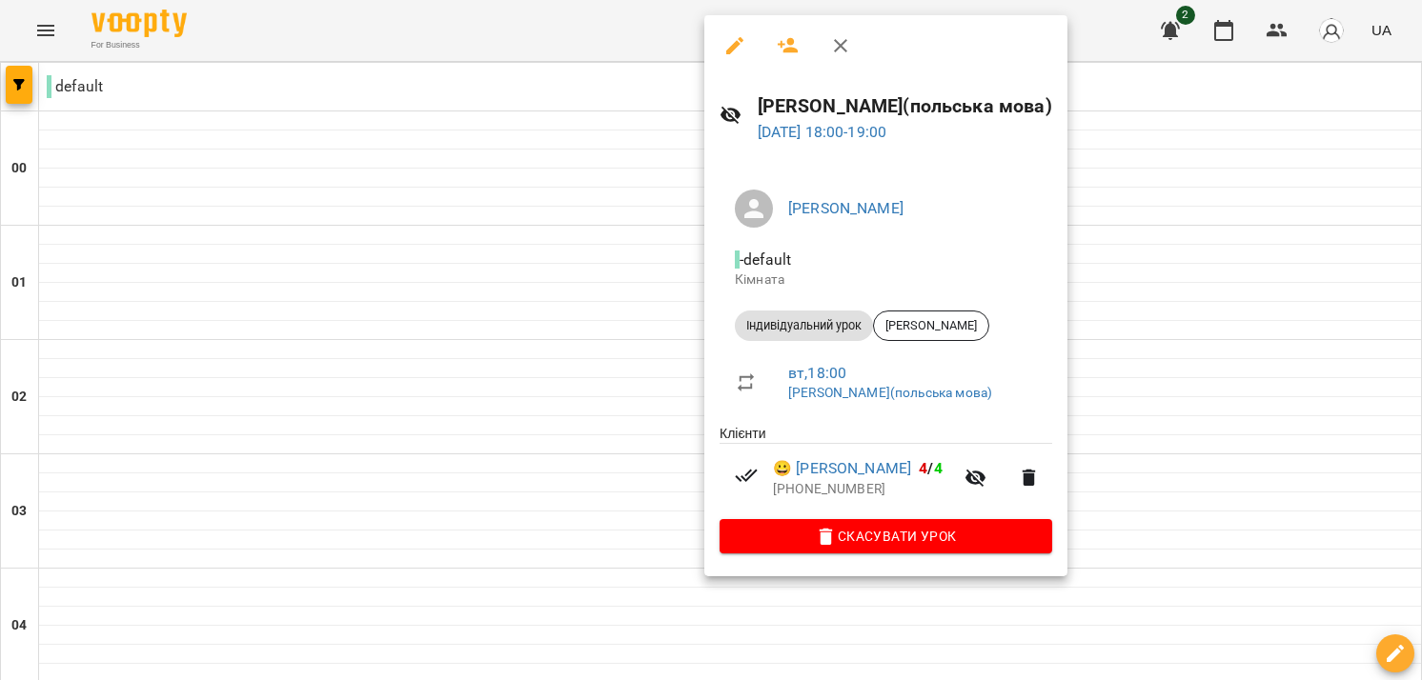 Image resolution: width=1422 pixels, height=680 pixels. What do you see at coordinates (885, 280) in the screenshot?
I see `p: Кімната` at bounding box center [885, 280].